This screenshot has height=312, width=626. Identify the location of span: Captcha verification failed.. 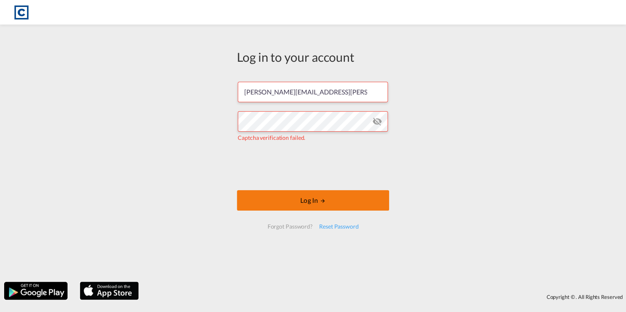
(271, 137).